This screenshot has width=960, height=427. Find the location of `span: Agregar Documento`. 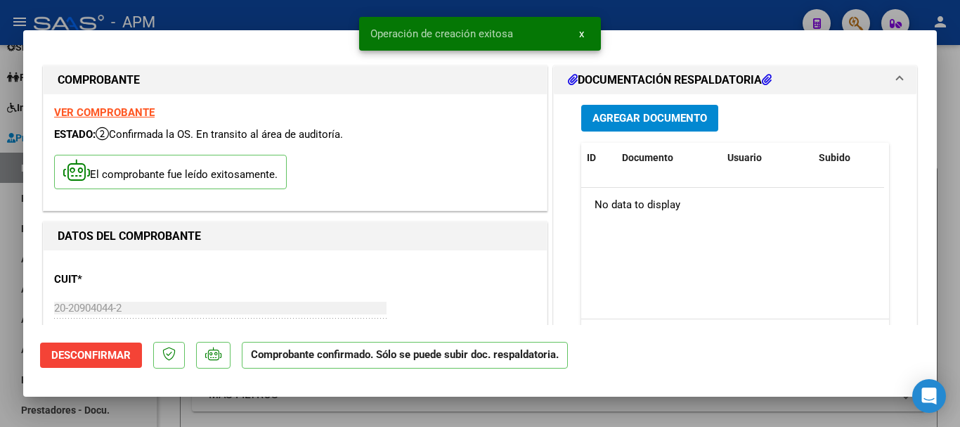

span: Agregar Documento is located at coordinates (649, 119).